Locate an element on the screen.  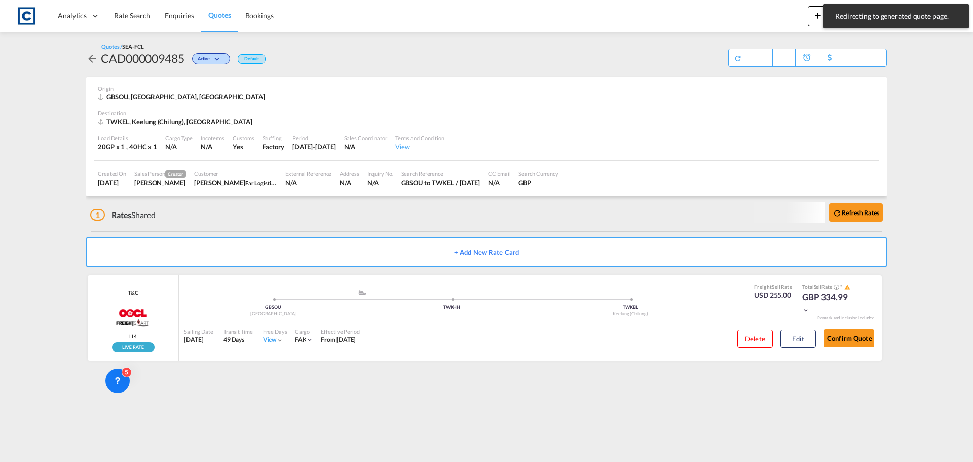
div: GBP is located at coordinates (538, 182).